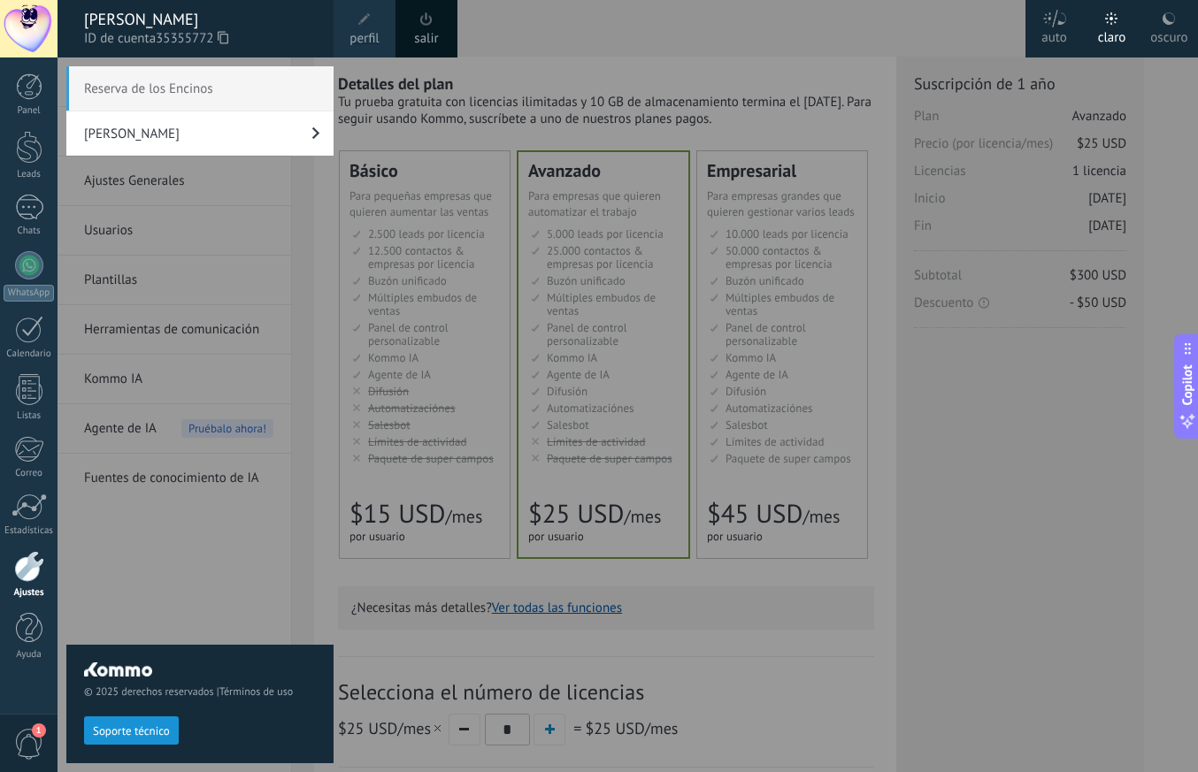  Describe the element at coordinates (200, 692) in the screenshot. I see `span: © 2025 derechos reservados |` at that location.